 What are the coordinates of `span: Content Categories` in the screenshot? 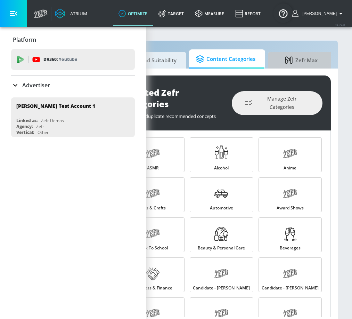 It's located at (226, 59).